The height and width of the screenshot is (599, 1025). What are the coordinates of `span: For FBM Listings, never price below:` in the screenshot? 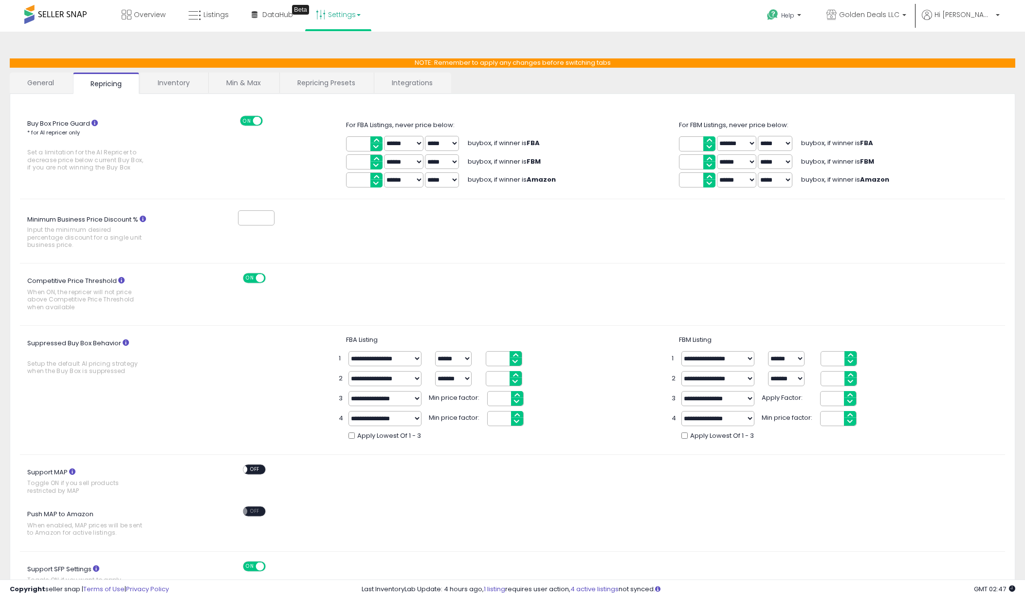 It's located at (734, 125).